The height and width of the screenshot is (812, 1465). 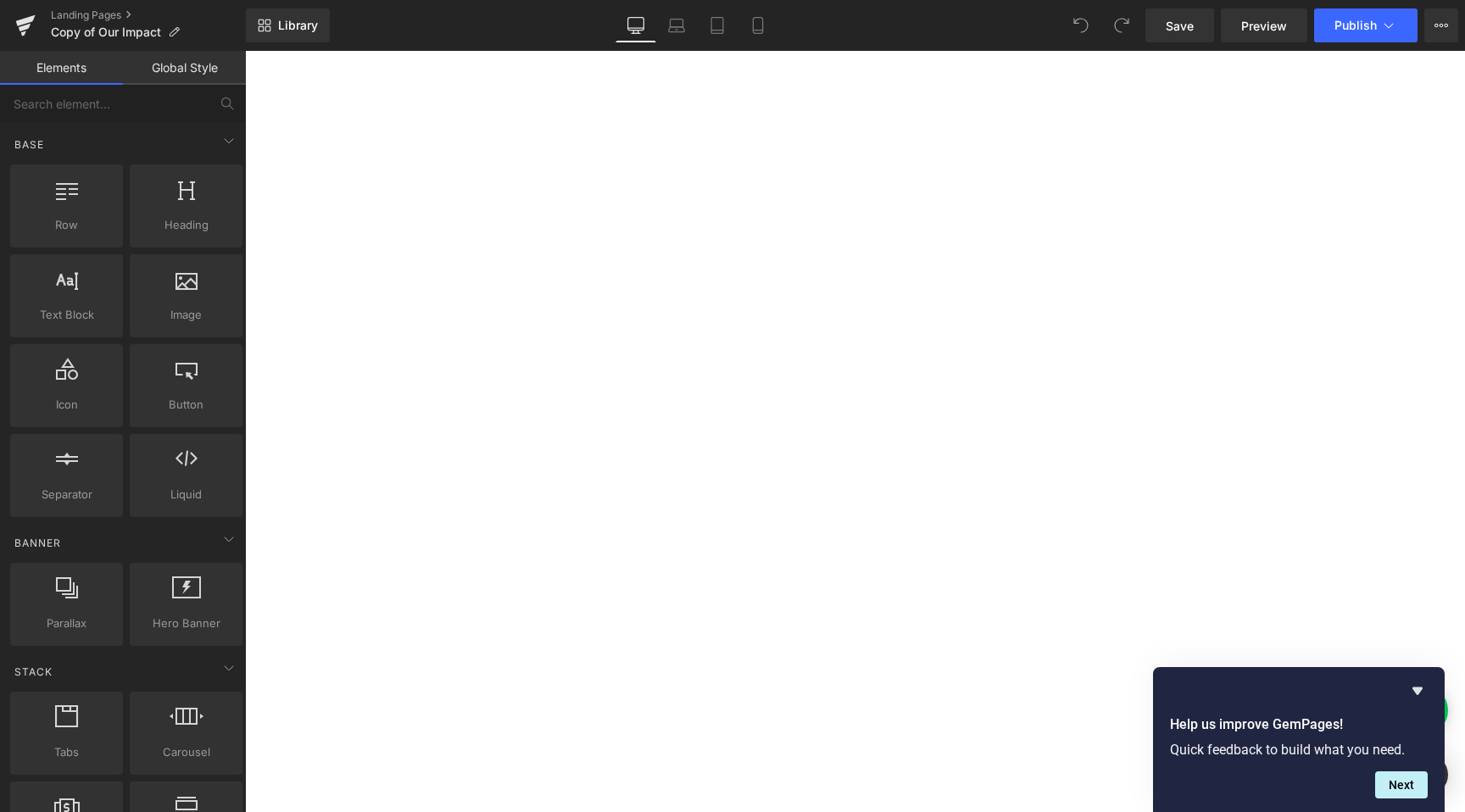 I want to click on button: Hide survey, so click(x=1417, y=691).